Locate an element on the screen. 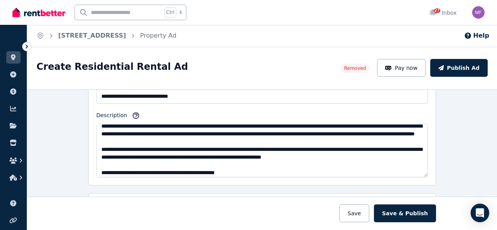  div: Open Intercom Messenger is located at coordinates (480, 213).